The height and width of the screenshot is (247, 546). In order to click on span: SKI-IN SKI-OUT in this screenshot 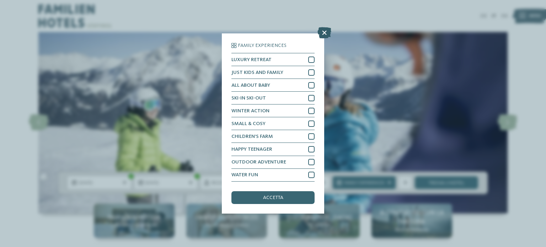, I will do `click(248, 98)`.